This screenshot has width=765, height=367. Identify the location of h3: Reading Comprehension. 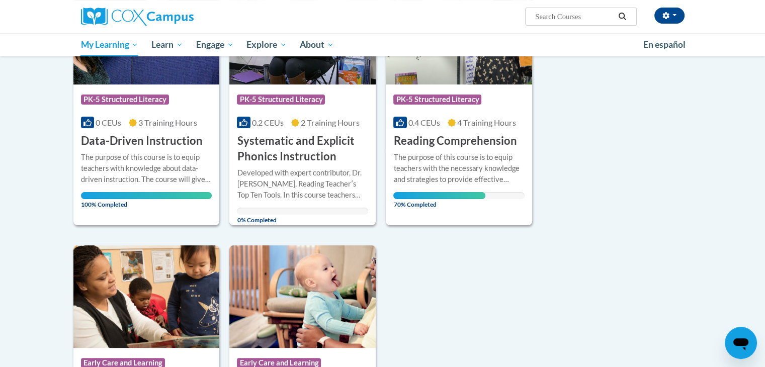
(455, 141).